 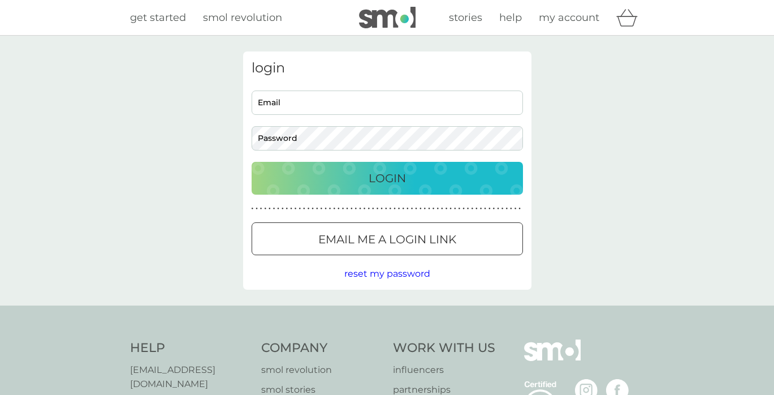 What do you see at coordinates (387, 239) in the screenshot?
I see `p: Email me a login link` at bounding box center [387, 239].